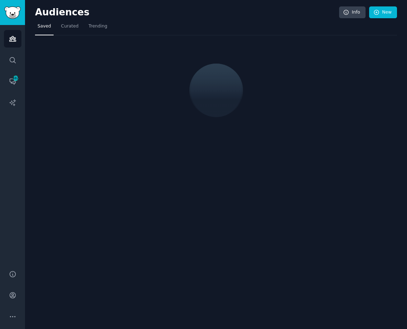  Describe the element at coordinates (98, 28) in the screenshot. I see `a: Trending` at that location.